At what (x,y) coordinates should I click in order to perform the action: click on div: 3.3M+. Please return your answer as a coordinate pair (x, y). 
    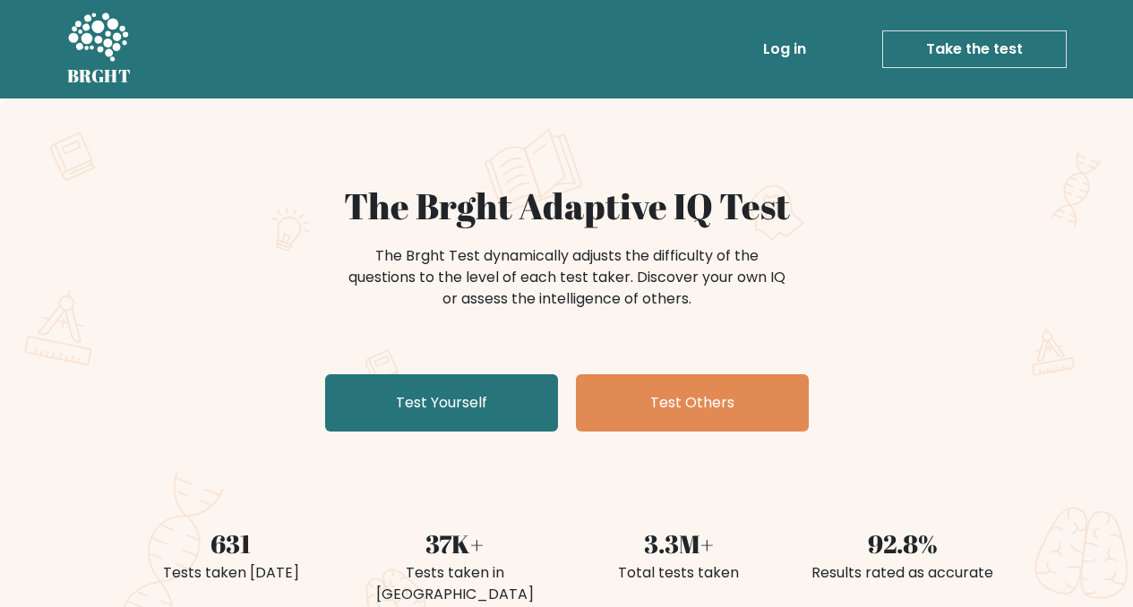
    Looking at the image, I should click on (679, 544).